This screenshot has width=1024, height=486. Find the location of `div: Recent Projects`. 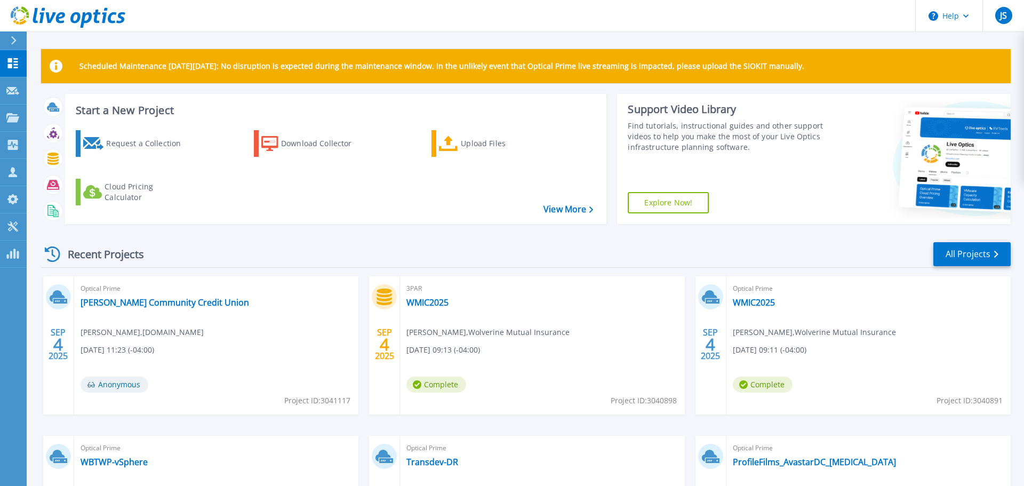

div: Recent Projects is located at coordinates (100, 254).